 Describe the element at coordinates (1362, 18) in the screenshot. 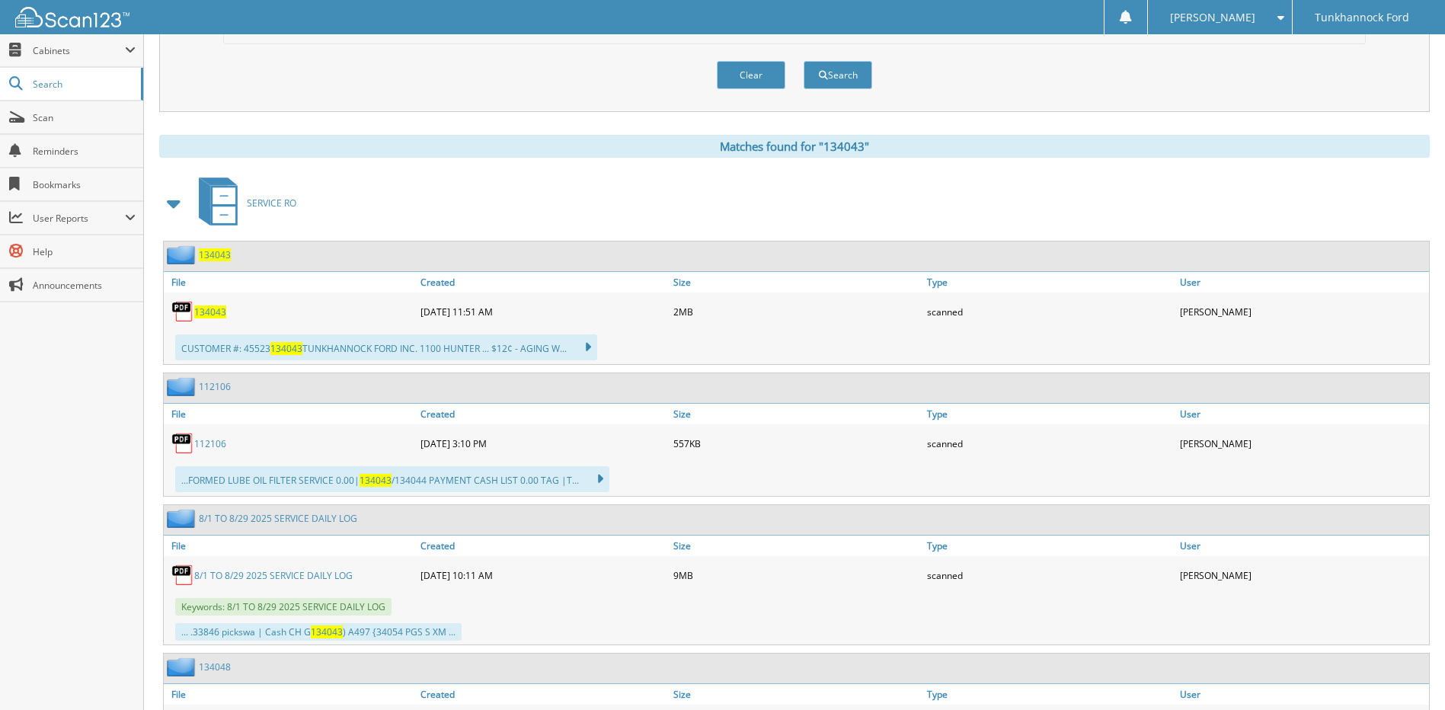

I see `span: Tunkhannock Ford` at that location.